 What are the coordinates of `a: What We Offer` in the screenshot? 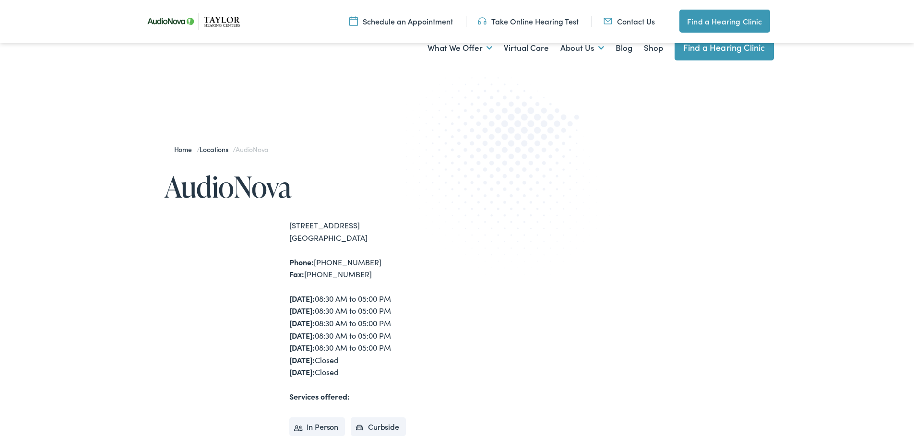 It's located at (460, 48).